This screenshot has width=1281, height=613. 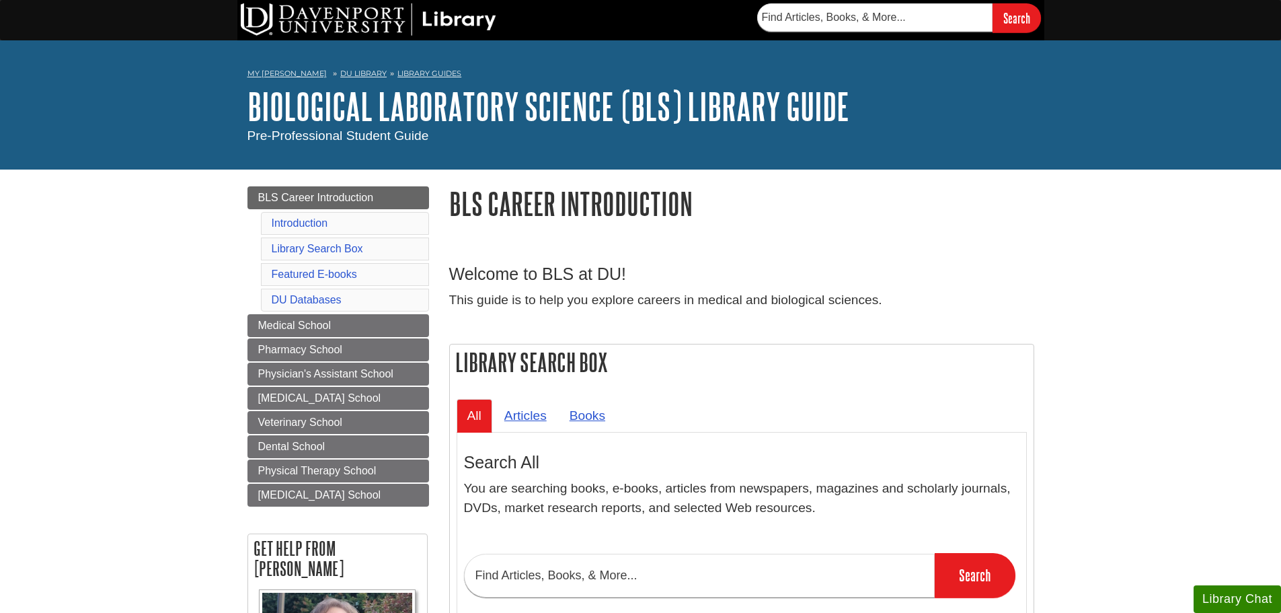 What do you see at coordinates (300, 223) in the screenshot?
I see `a: Introduction` at bounding box center [300, 223].